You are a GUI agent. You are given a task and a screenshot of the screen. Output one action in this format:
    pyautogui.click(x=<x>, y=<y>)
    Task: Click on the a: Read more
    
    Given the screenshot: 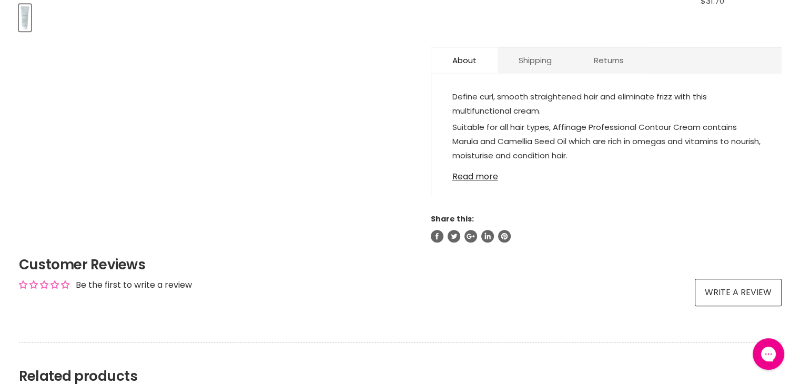 What is the action you would take?
    pyautogui.click(x=606, y=174)
    